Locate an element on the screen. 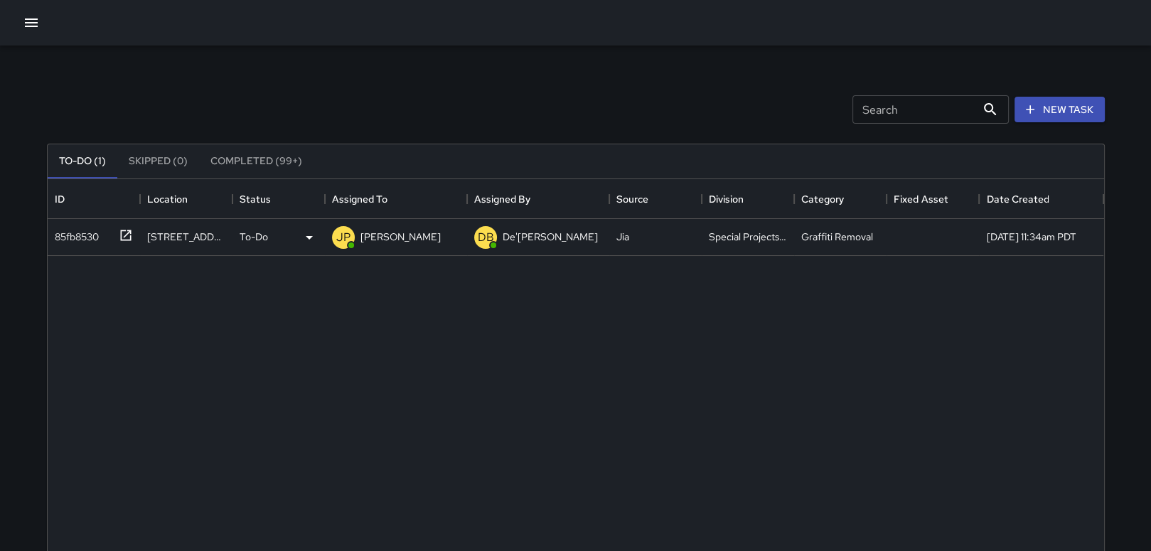 The image size is (1151, 551). p: To-Do is located at coordinates (254, 237).